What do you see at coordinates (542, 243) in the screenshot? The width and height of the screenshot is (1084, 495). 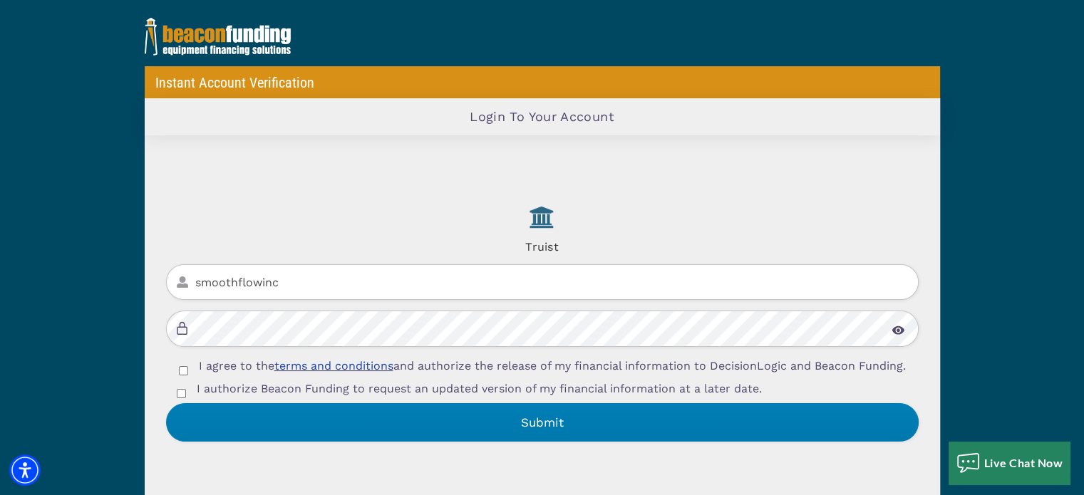 I see `h4: Truist` at bounding box center [542, 243].